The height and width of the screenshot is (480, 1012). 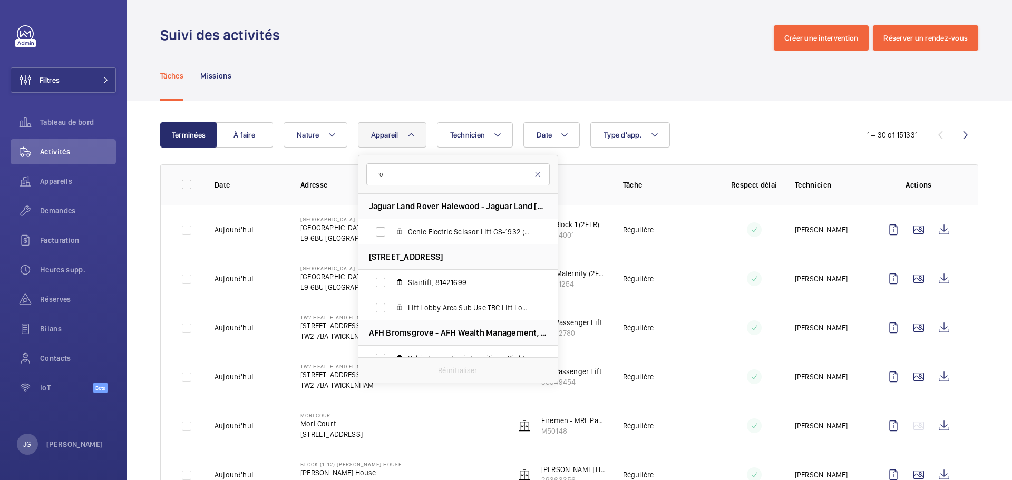 What do you see at coordinates (392, 135) in the screenshot?
I see `button: Appareil` at bounding box center [392, 135].